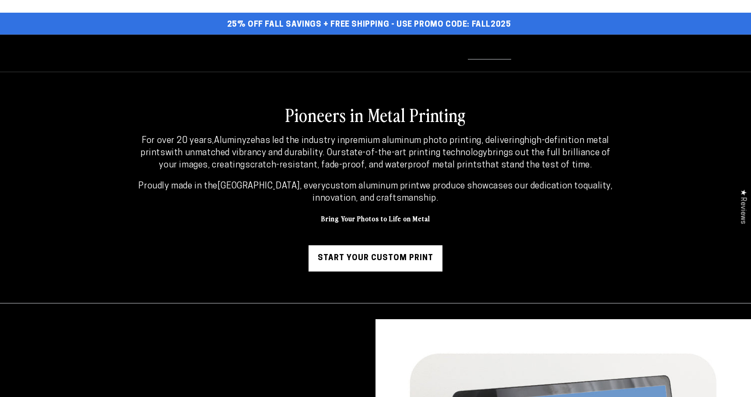  What do you see at coordinates (421, 53) in the screenshot?
I see `a: Why Metal?` at bounding box center [421, 53].